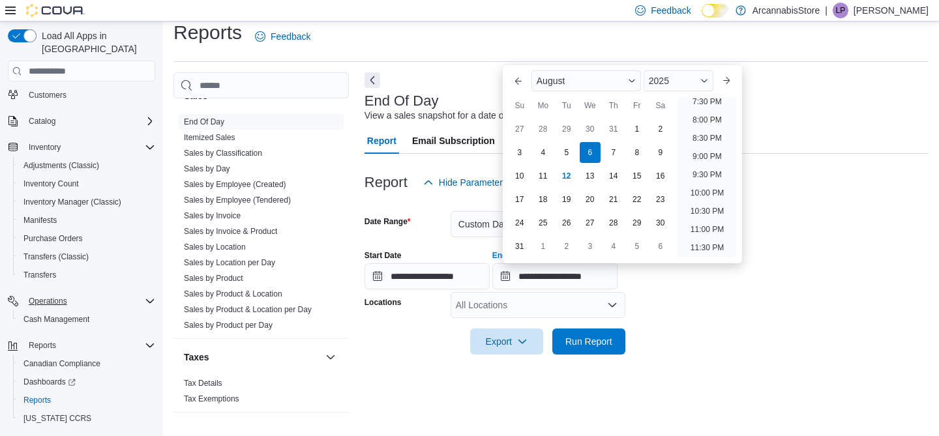 The height and width of the screenshot is (436, 939). What do you see at coordinates (37, 400) in the screenshot?
I see `a: Reports` at bounding box center [37, 400].